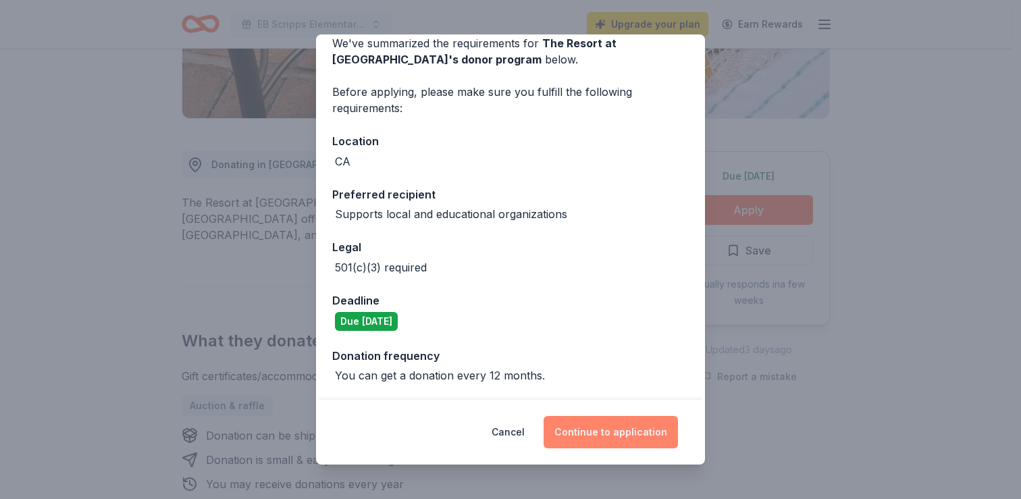 The image size is (1021, 499). Describe the element at coordinates (511, 141) in the screenshot. I see `div: Location` at that location.